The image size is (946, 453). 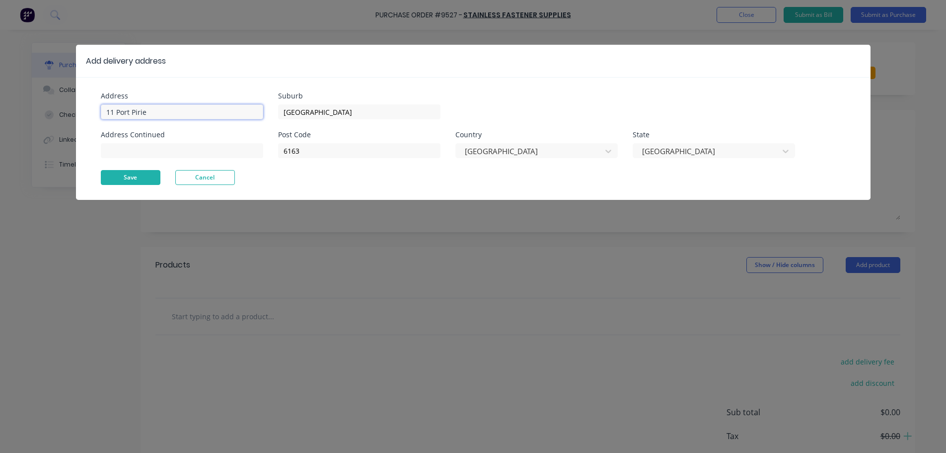 What do you see at coordinates (359, 96) in the screenshot?
I see `div: Suburb` at bounding box center [359, 96].